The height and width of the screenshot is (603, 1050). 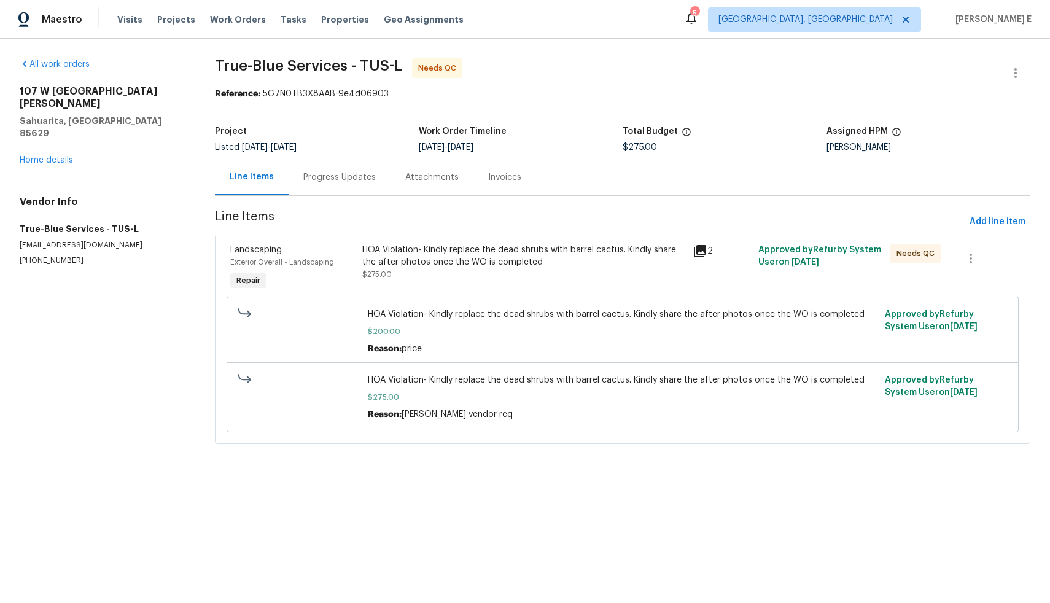 I want to click on span: Landscaping, so click(x=256, y=250).